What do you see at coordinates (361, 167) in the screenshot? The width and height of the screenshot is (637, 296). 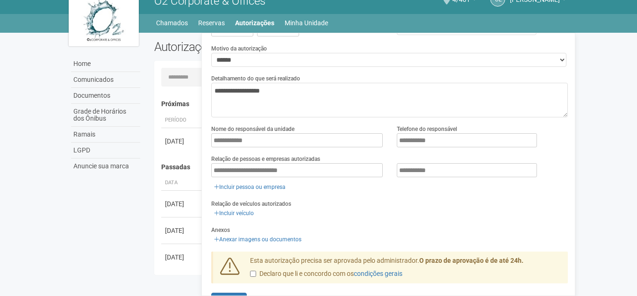 I see `h4: Passadas` at bounding box center [361, 167].